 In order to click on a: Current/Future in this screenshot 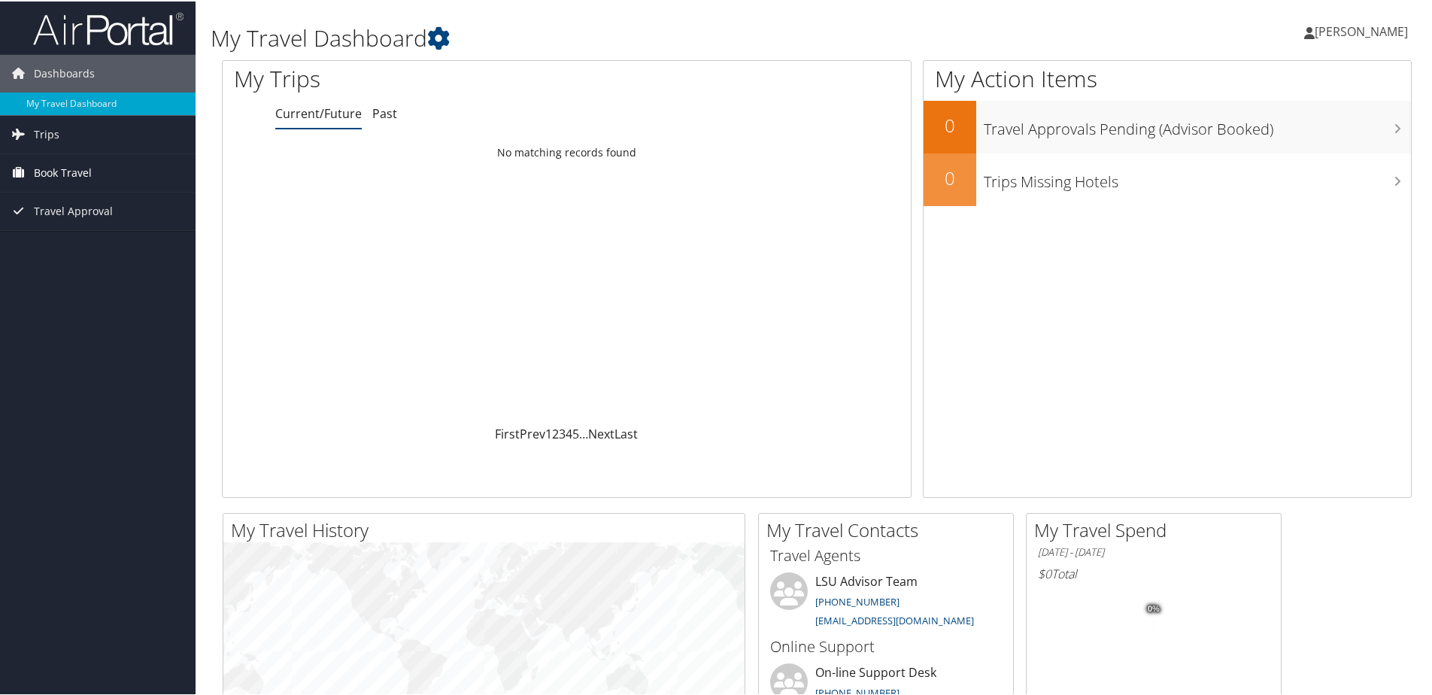, I will do `click(318, 112)`.